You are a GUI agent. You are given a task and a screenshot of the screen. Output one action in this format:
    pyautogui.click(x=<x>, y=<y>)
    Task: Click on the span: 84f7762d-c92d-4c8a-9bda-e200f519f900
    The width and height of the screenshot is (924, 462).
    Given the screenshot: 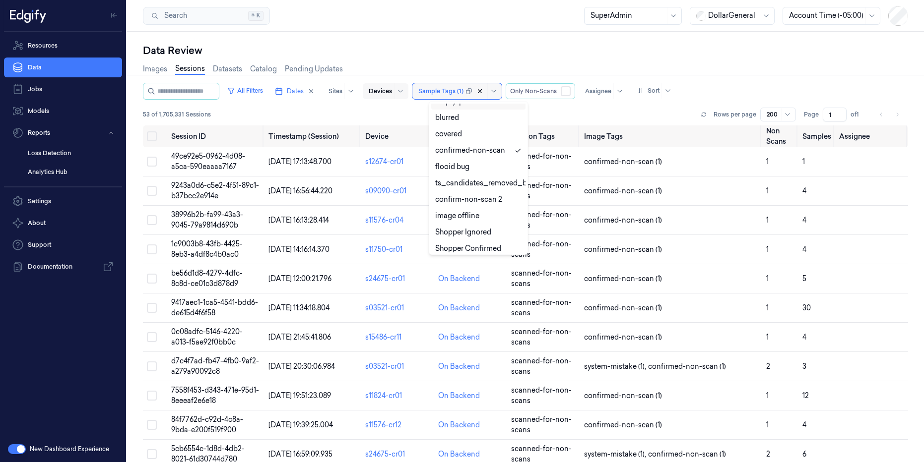 What is the action you would take?
    pyautogui.click(x=207, y=425)
    